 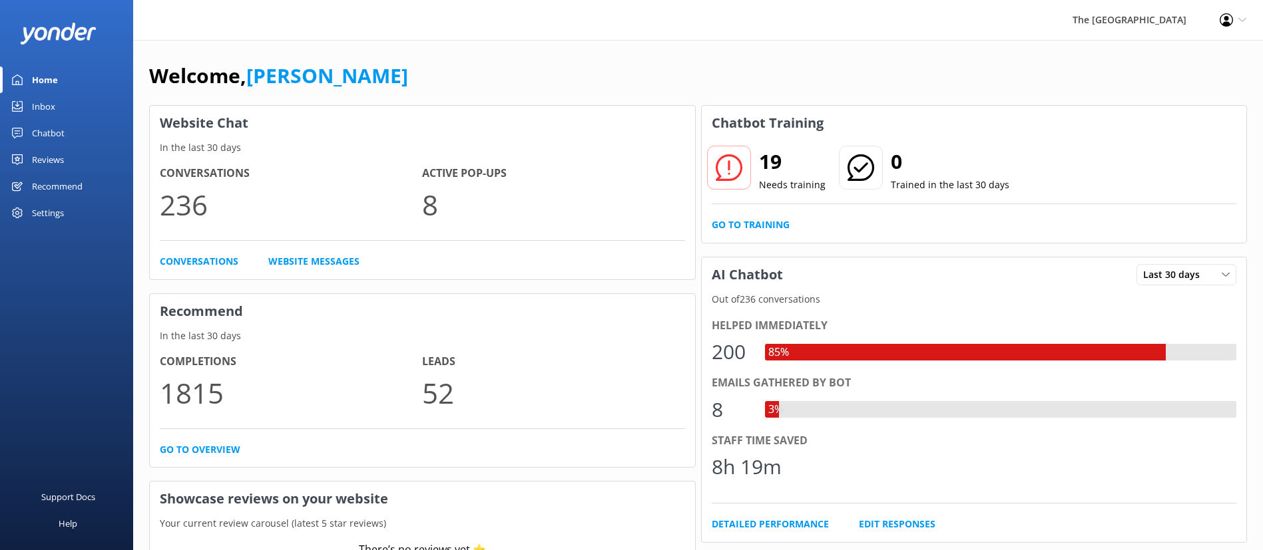 I want to click on span: Last 30 days, so click(x=1175, y=275).